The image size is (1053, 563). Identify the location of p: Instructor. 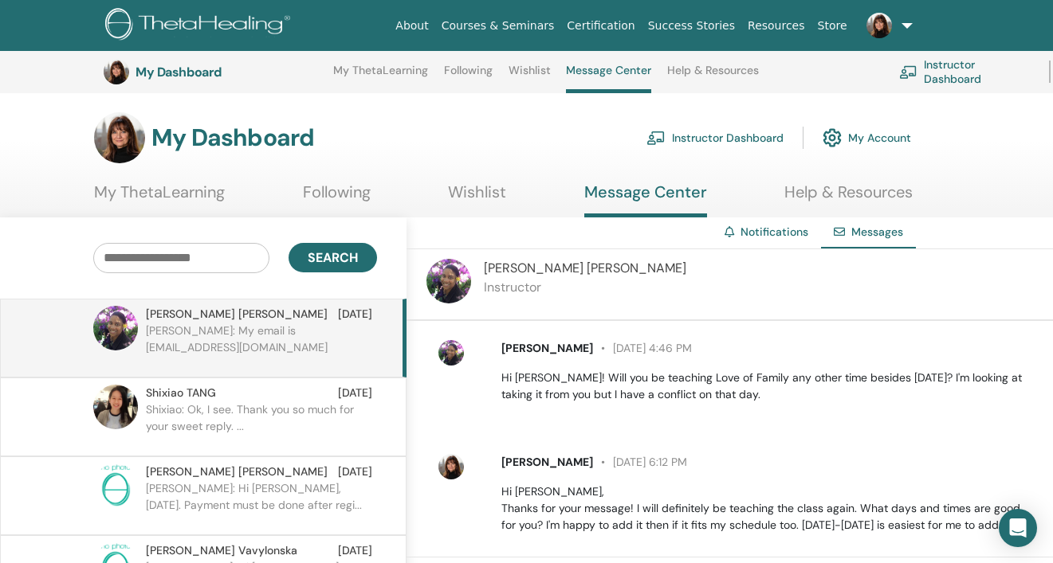
(585, 288).